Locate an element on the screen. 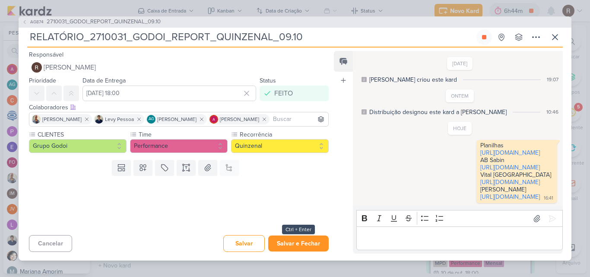 The image size is (590, 277). div: Distribuição designou este kard a Rafael is located at coordinates (438, 112).